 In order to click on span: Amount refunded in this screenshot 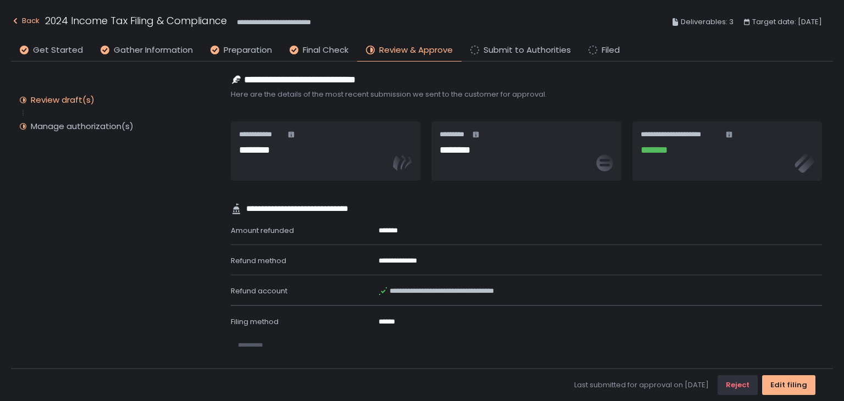, I will do `click(262, 230)`.